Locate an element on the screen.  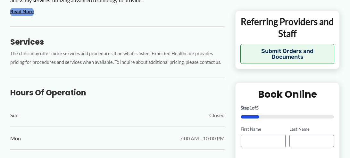
label: First Name is located at coordinates (263, 129).